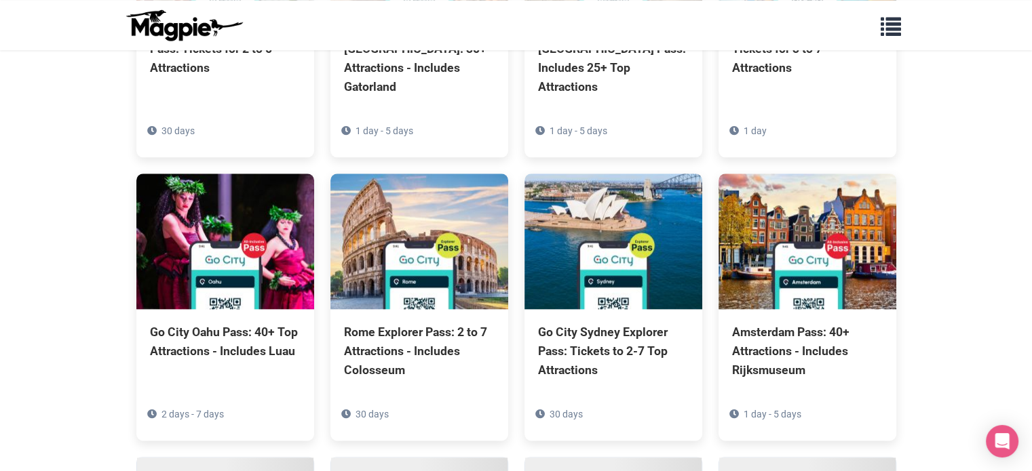 This screenshot has height=471, width=1032. What do you see at coordinates (807, 307) in the screenshot?
I see `a: Amsterdam Pass: 40+ Attractions - Includes Rijksmuseum 1 day - 5 days` at bounding box center [807, 307].